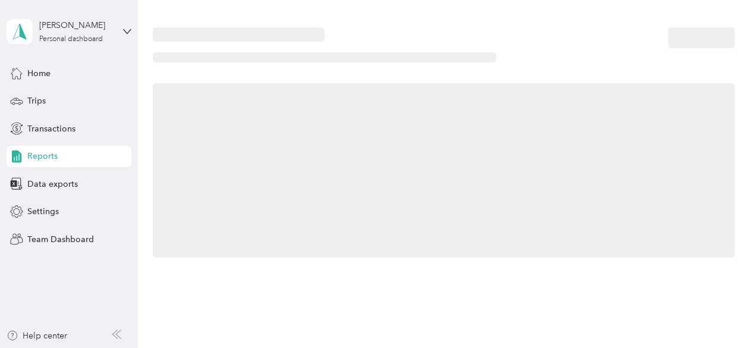 This screenshot has height=348, width=755. Describe the element at coordinates (36, 101) in the screenshot. I see `span: Trips` at that location.